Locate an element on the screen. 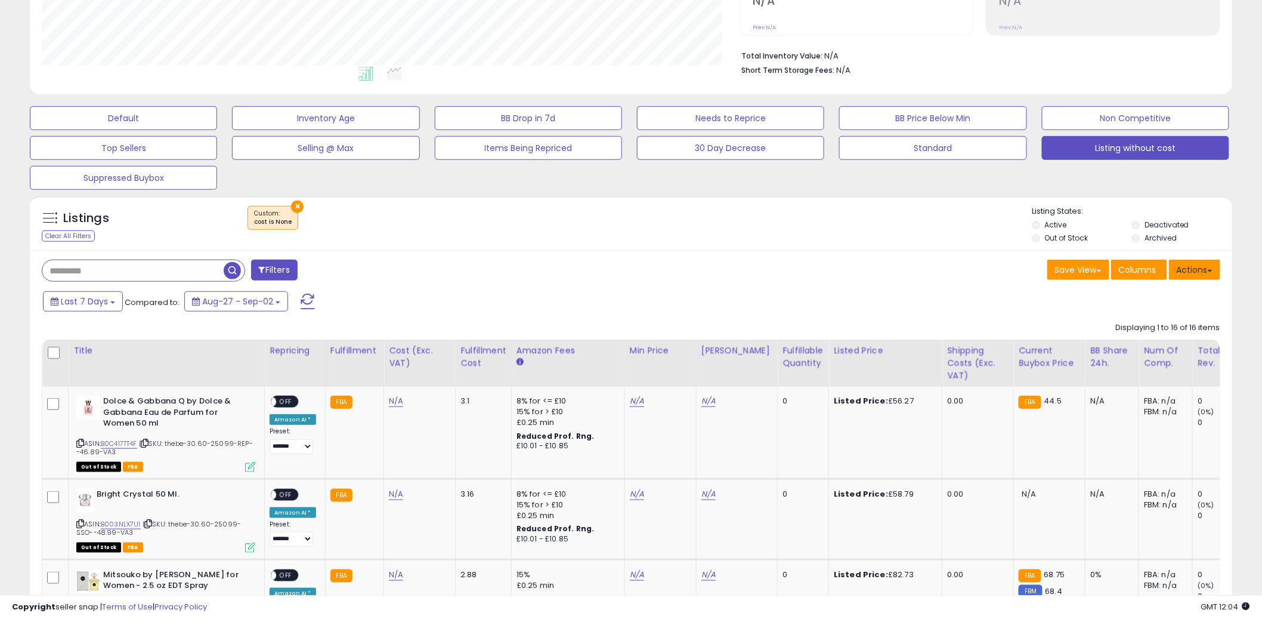  a: Privacy Policy is located at coordinates (181, 606).